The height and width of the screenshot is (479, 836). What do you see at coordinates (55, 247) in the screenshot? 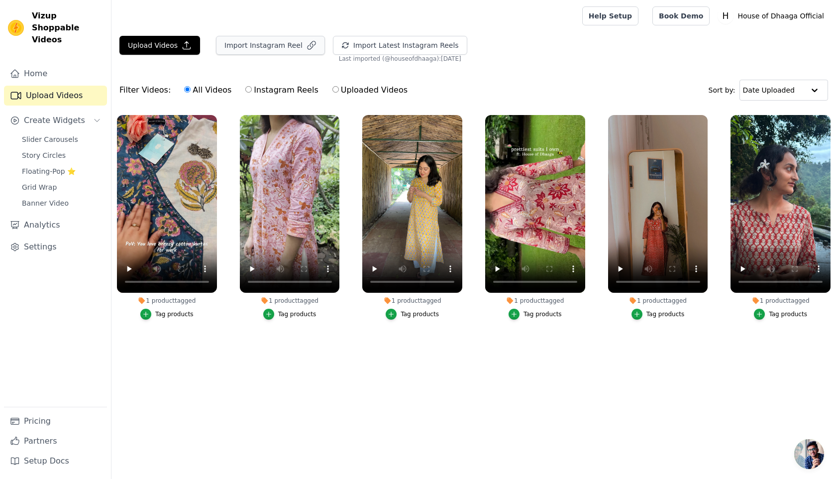
I see `a: Settings` at bounding box center [55, 247].